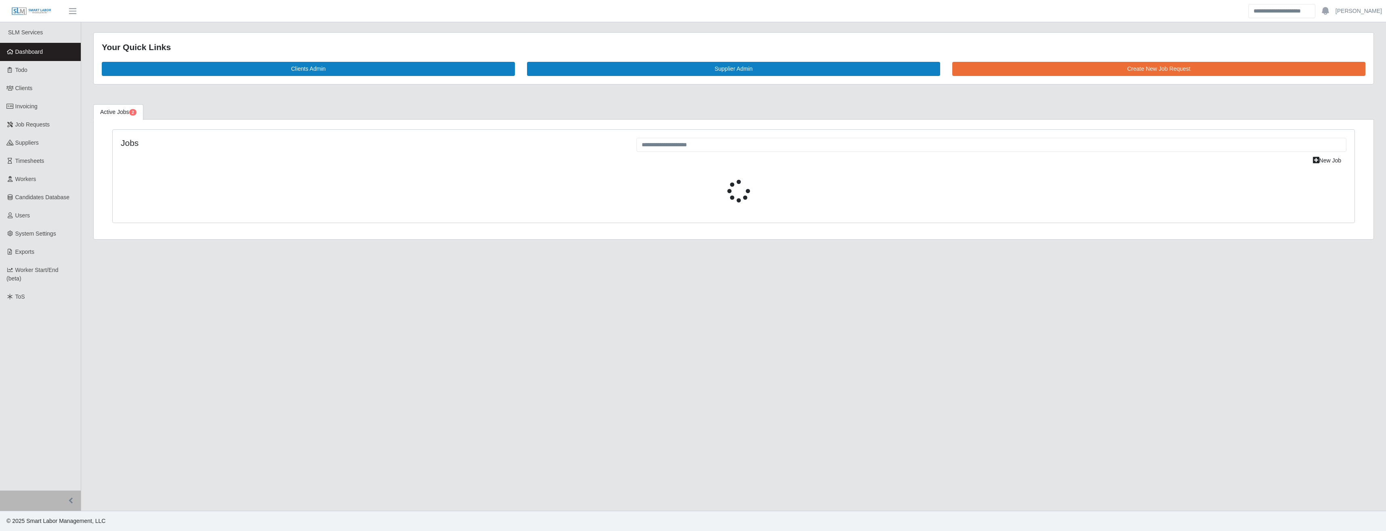 This screenshot has height=531, width=1386. What do you see at coordinates (21, 70) in the screenshot?
I see `span: Todo` at bounding box center [21, 70].